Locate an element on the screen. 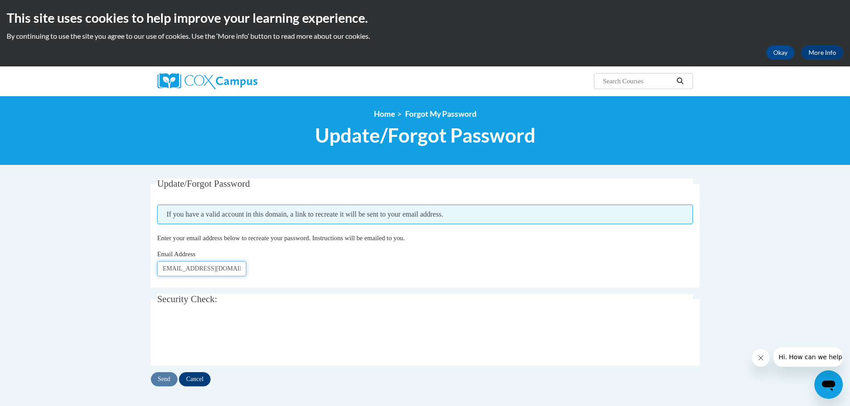  a: Home is located at coordinates (384, 114).